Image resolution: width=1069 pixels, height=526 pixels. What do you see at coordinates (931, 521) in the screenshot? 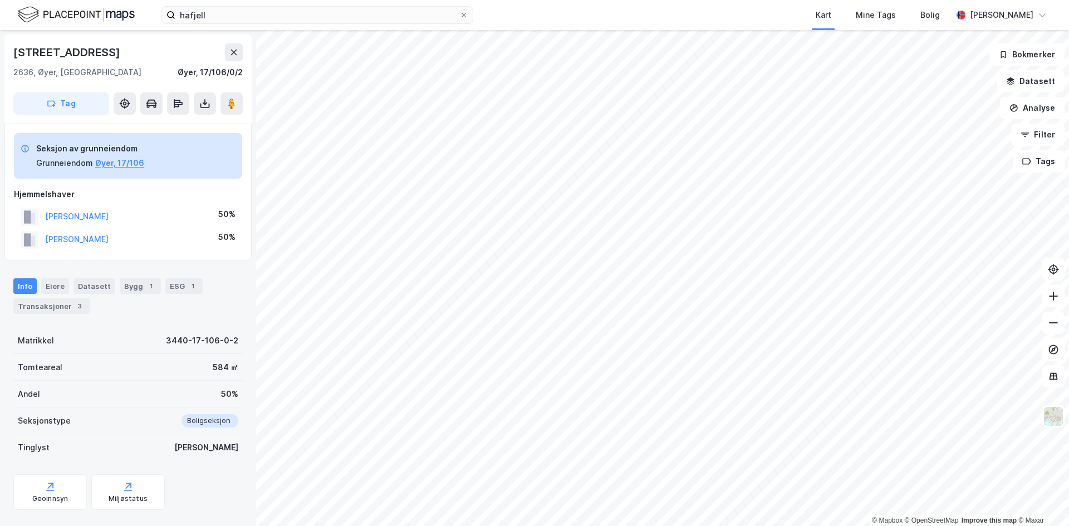
I see `a: OpenStreetMap` at bounding box center [931, 521].